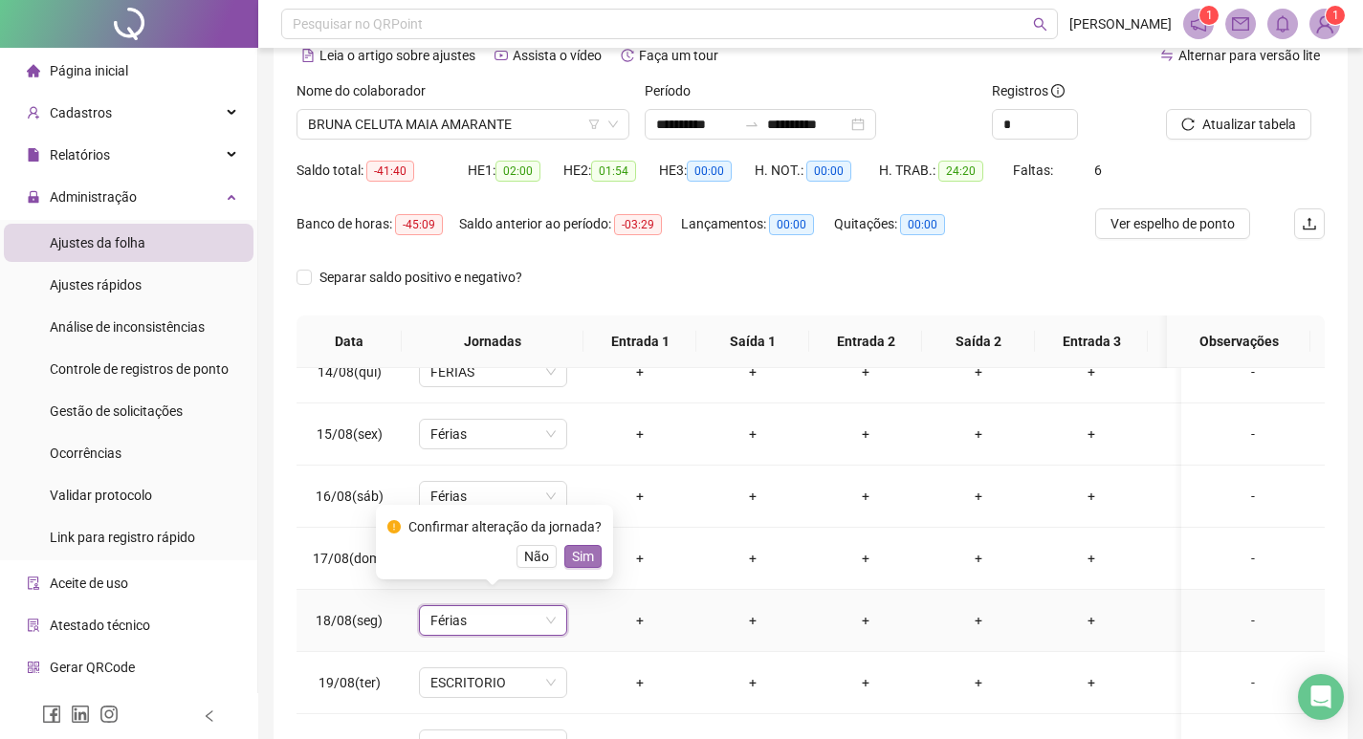 This screenshot has height=739, width=1363. What do you see at coordinates (594, 124) in the screenshot?
I see `span: filter` at bounding box center [594, 124].